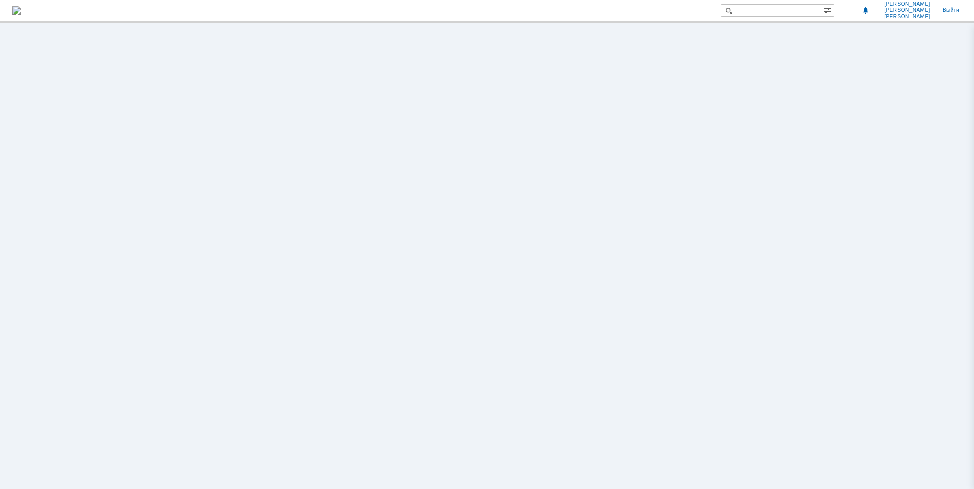 This screenshot has height=489, width=974. What do you see at coordinates (17, 10) in the screenshot?
I see `a: Перейти на домашнюю страницу` at bounding box center [17, 10].